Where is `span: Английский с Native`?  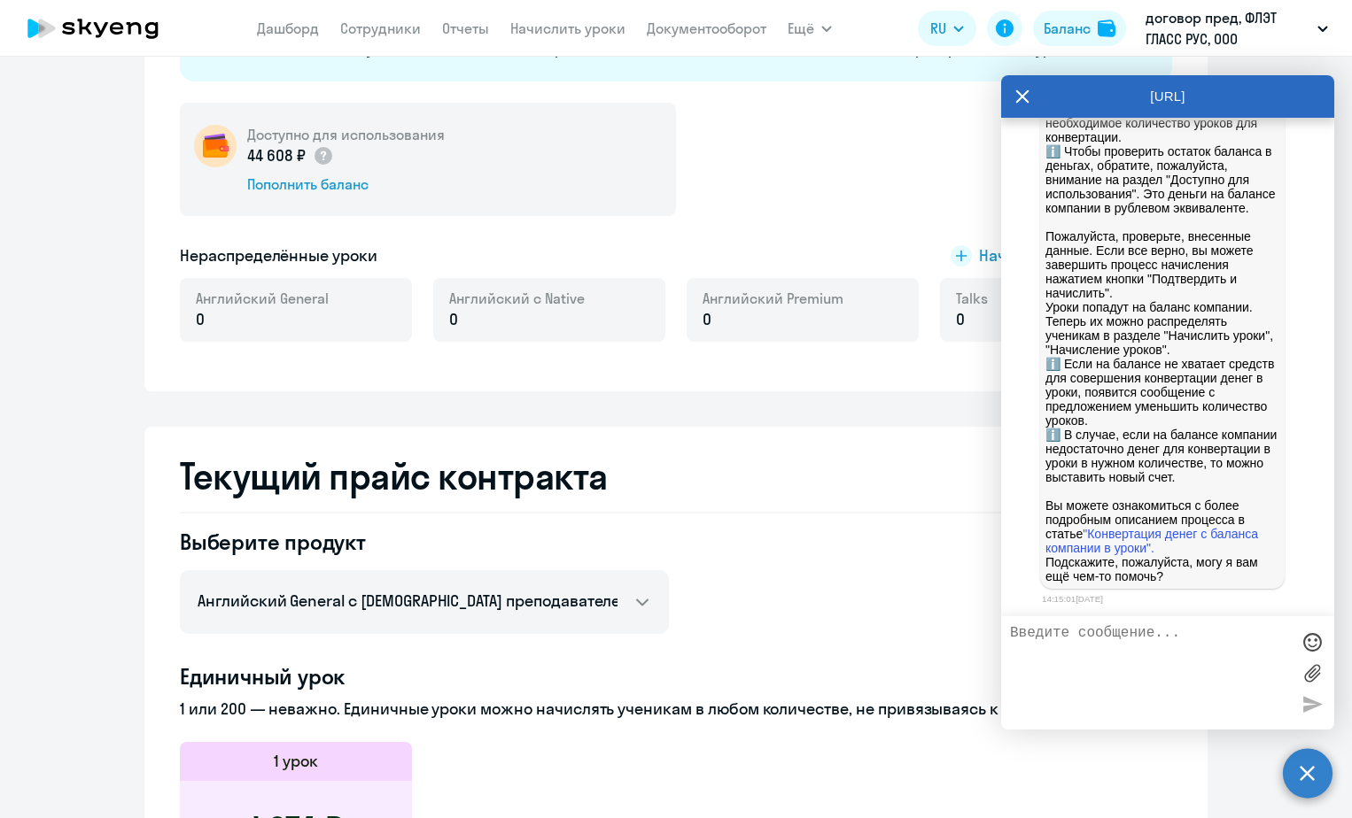 span: Английский с Native is located at coordinates (516, 298).